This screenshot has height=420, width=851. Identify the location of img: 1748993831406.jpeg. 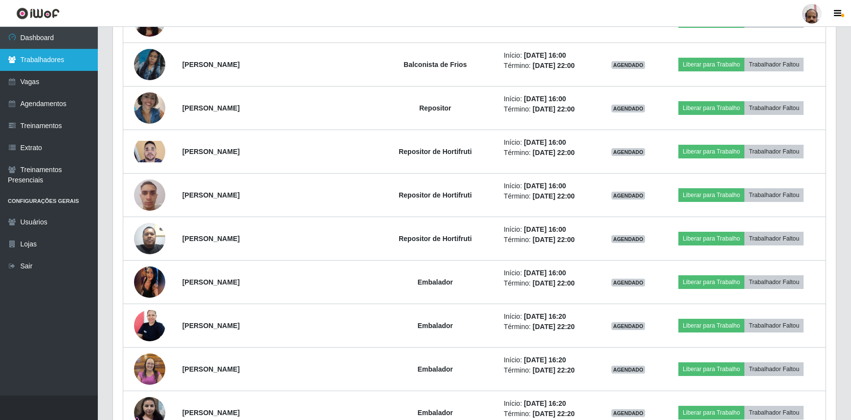
(150, 65).